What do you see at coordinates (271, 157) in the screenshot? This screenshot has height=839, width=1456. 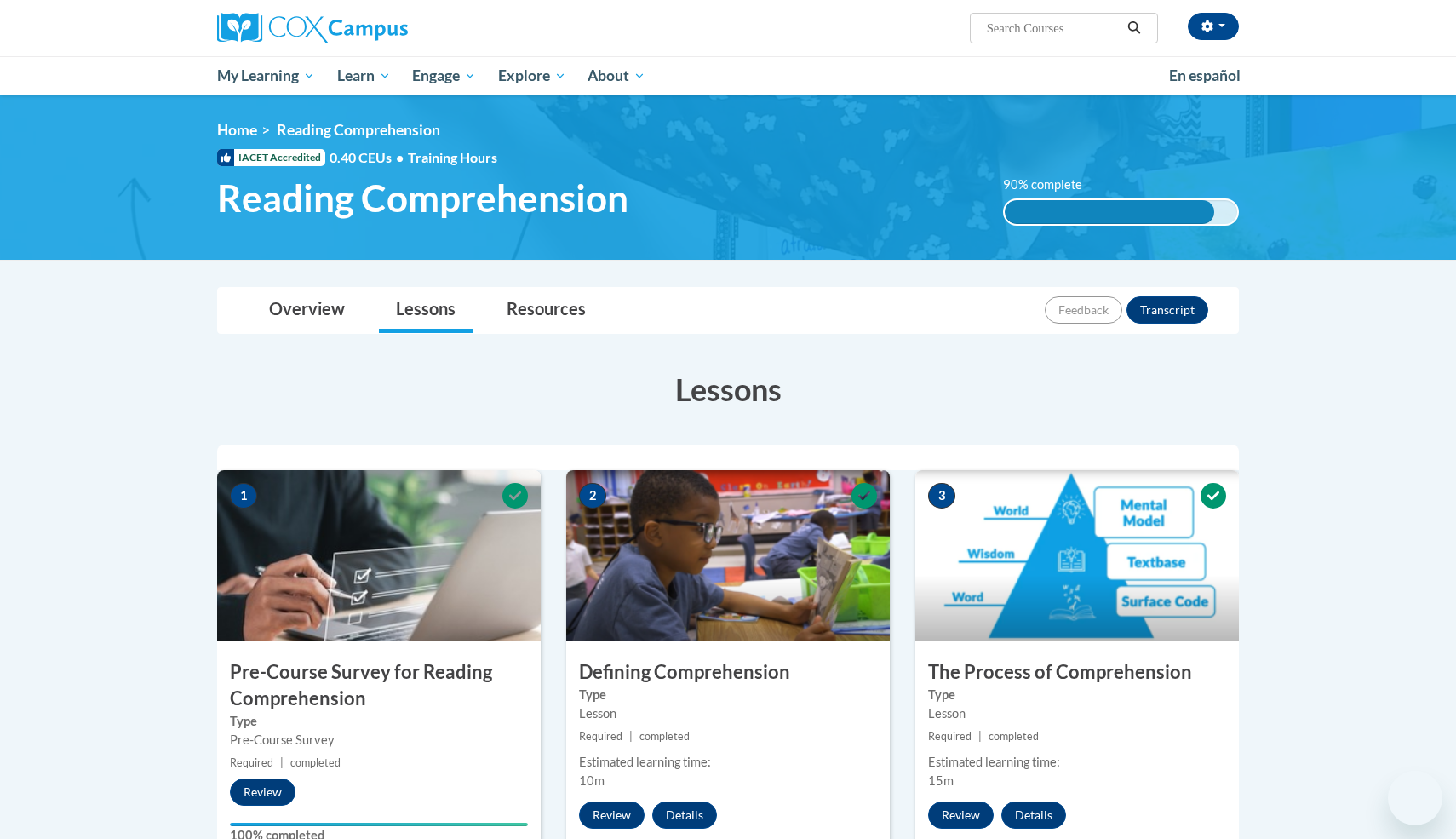 I see `span: IACET Accredited` at bounding box center [271, 157].